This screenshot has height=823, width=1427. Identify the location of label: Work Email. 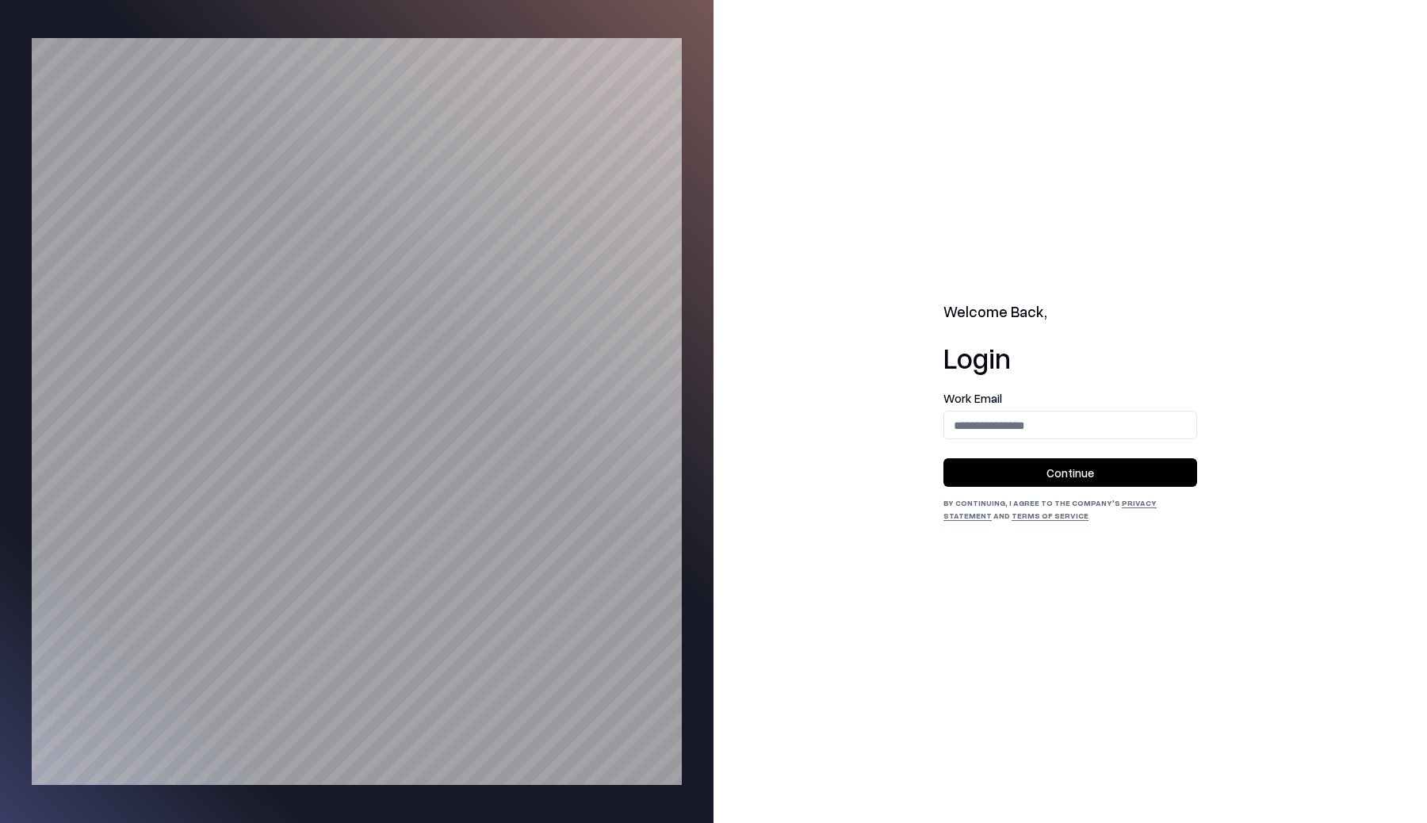
(1070, 398).